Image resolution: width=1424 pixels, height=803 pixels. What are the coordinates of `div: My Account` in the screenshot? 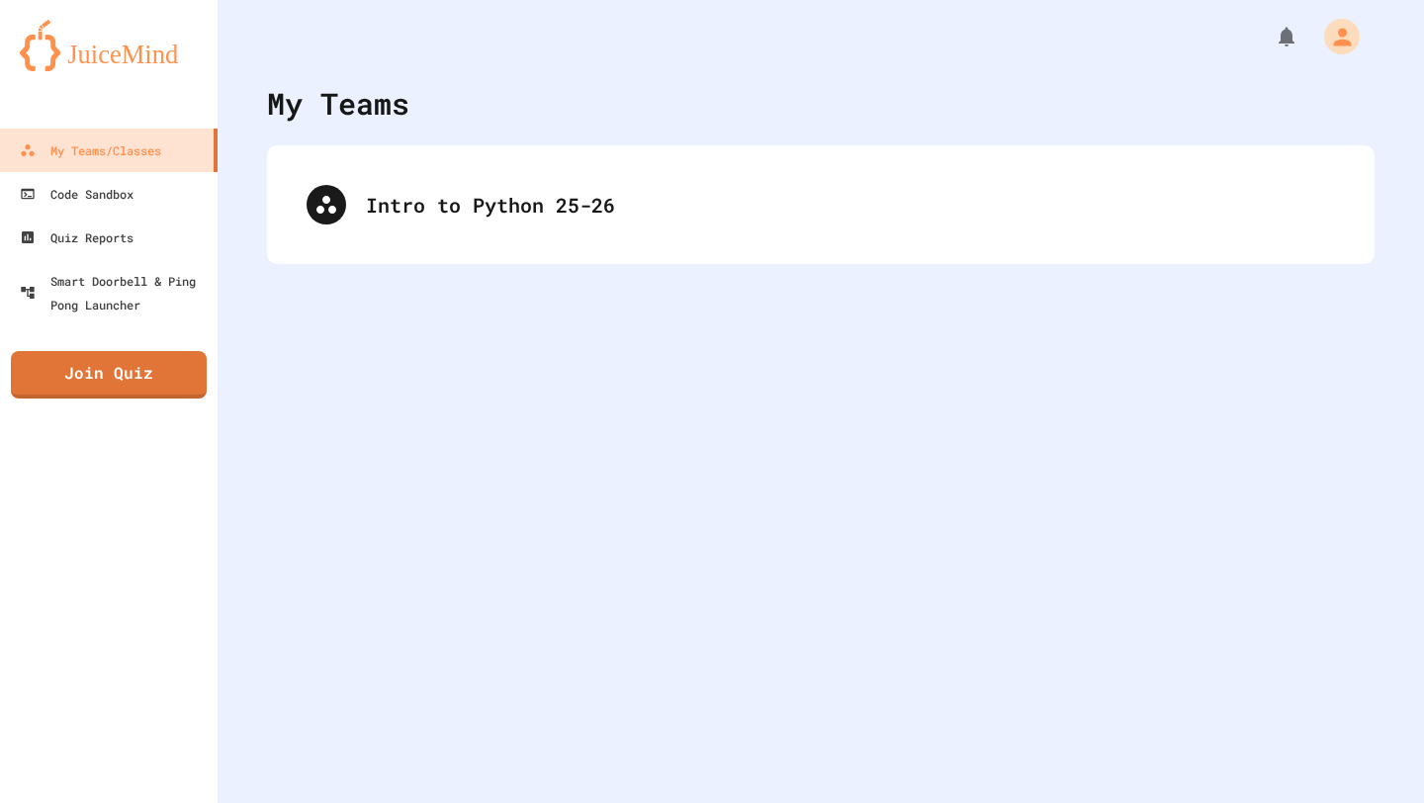 It's located at (1334, 37).